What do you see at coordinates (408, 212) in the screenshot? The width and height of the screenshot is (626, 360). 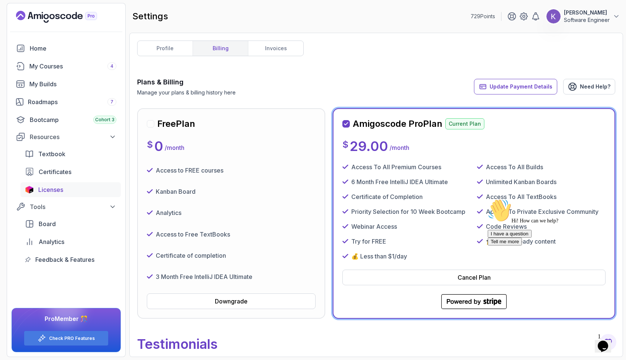 I see `p: Priority Selection for 10 Week Bootcamp` at bounding box center [408, 212].